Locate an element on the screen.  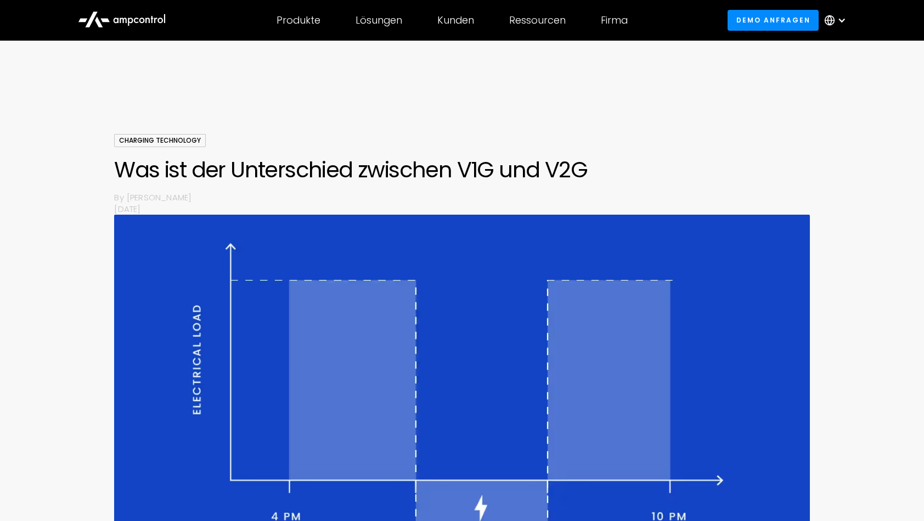
div: Lösungen is located at coordinates (379, 20).